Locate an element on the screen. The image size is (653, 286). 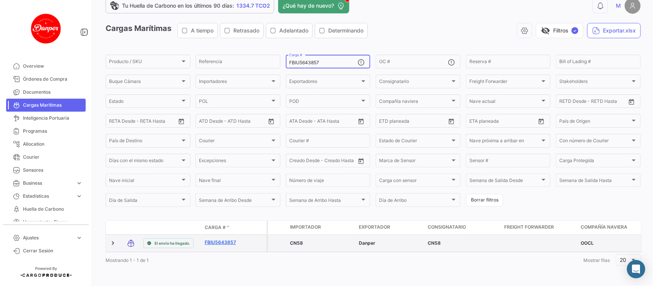
span: Programas is located at coordinates (53, 131).